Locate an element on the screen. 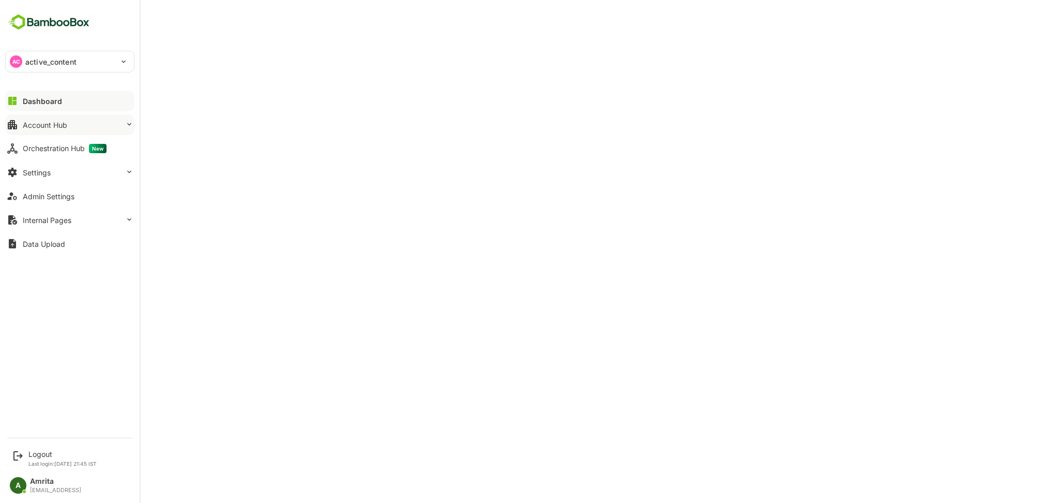 The image size is (1059, 503). div: AC is located at coordinates (16, 62).